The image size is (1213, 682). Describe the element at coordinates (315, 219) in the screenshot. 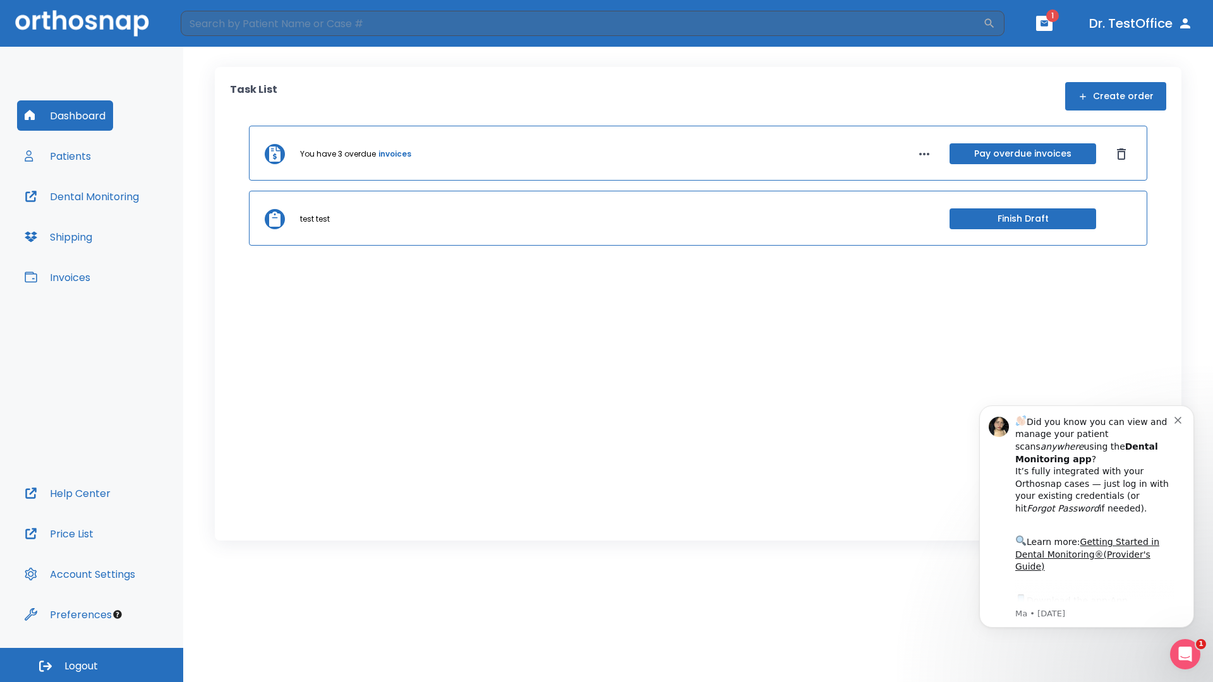

I see `p: test test` at that location.